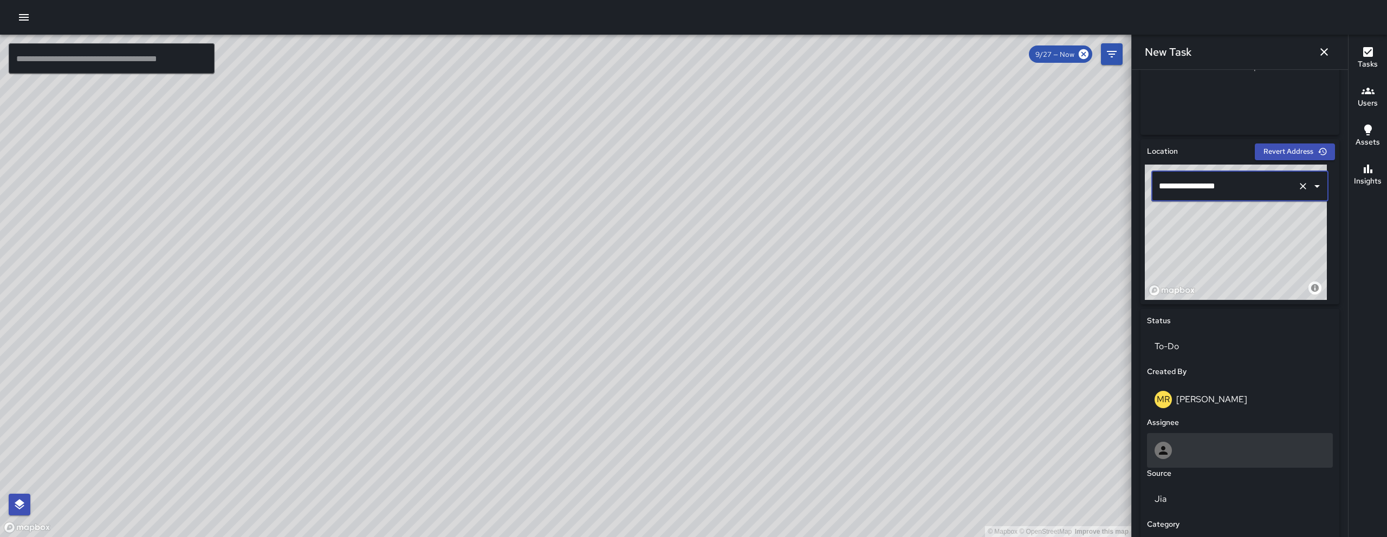 The height and width of the screenshot is (537, 1387). What do you see at coordinates (1368, 182) in the screenshot?
I see `h6: Insights` at bounding box center [1368, 182].